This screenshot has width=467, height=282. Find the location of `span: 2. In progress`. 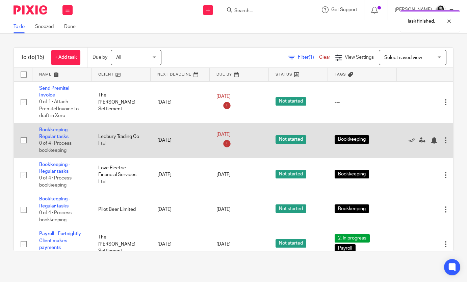

span: 2. In progress is located at coordinates (352, 238).